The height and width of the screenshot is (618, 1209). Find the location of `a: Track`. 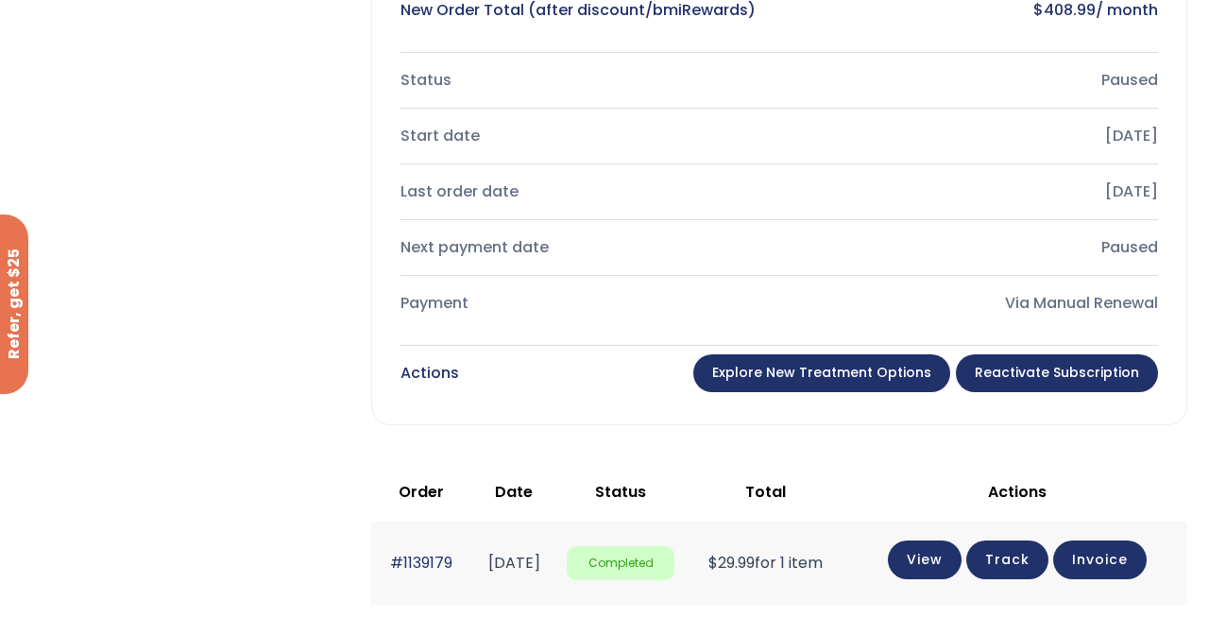

a: Track is located at coordinates (1007, 559).